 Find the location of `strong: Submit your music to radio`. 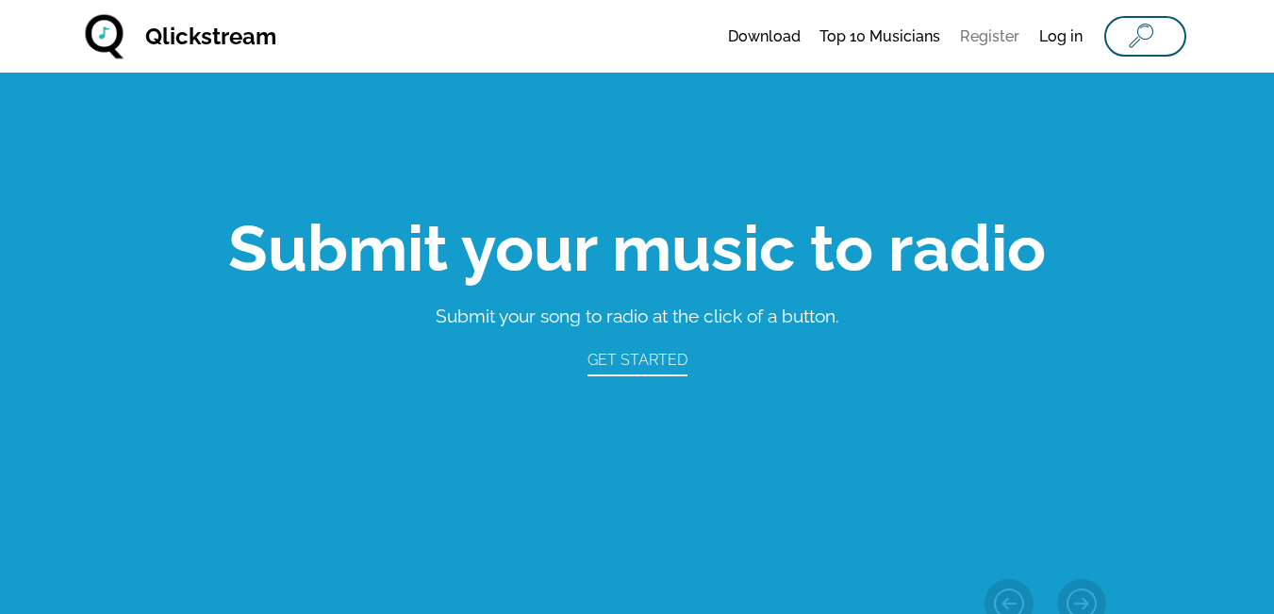

strong: Submit your music to radio is located at coordinates (636, 248).